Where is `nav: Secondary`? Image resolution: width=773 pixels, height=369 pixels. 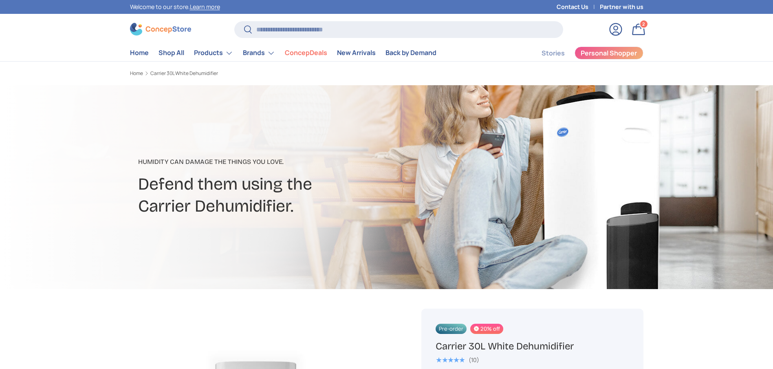
nav: Secondary is located at coordinates (583, 53).